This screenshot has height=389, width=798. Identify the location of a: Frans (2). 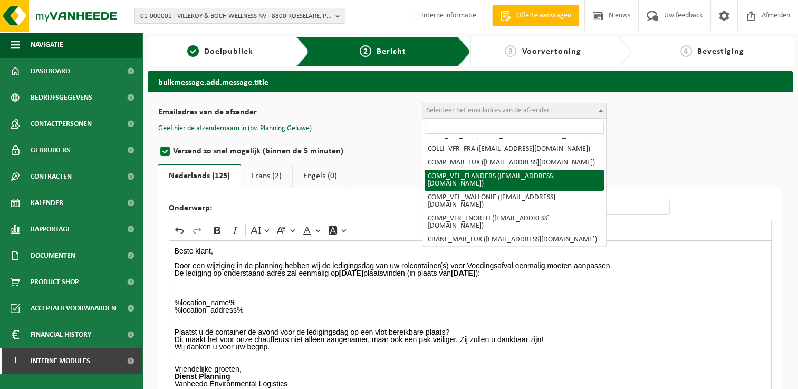
(266, 176).